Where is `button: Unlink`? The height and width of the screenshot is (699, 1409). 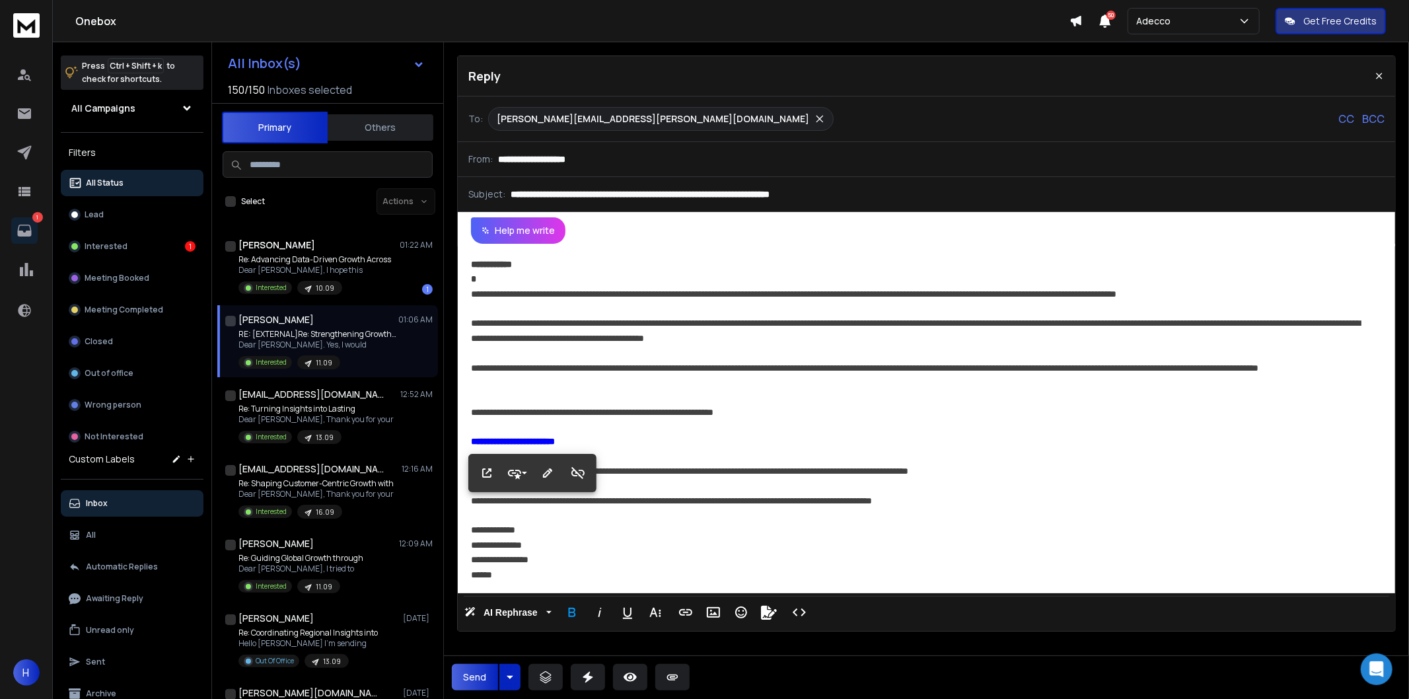 button: Unlink is located at coordinates (578, 473).